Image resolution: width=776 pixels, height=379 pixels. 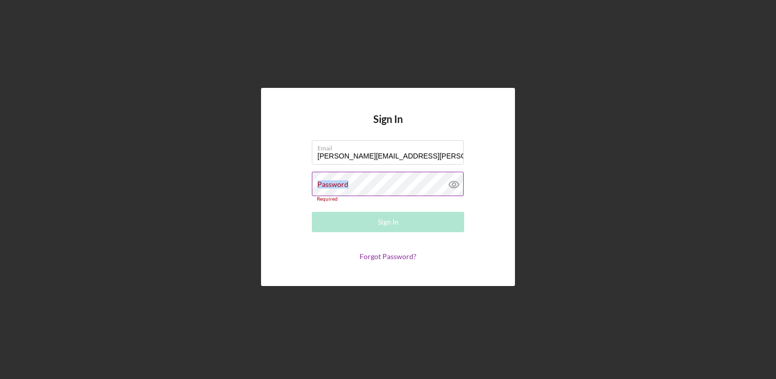 What do you see at coordinates (388, 222) in the screenshot?
I see `div: Sign In` at bounding box center [388, 222].